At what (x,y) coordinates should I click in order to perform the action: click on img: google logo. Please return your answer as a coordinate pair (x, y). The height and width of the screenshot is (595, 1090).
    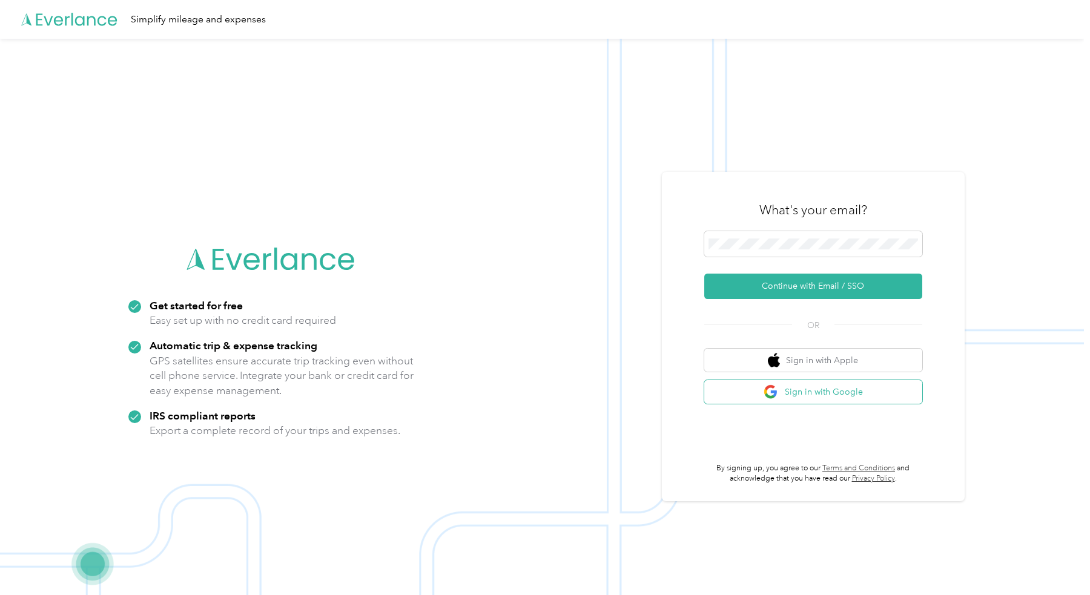
    Looking at the image, I should click on (771, 392).